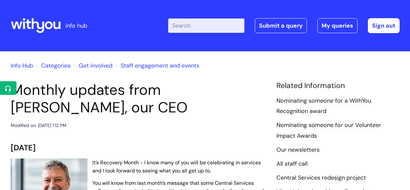 The height and width of the screenshot is (190, 410). I want to click on li: Solution home, so click(53, 66).